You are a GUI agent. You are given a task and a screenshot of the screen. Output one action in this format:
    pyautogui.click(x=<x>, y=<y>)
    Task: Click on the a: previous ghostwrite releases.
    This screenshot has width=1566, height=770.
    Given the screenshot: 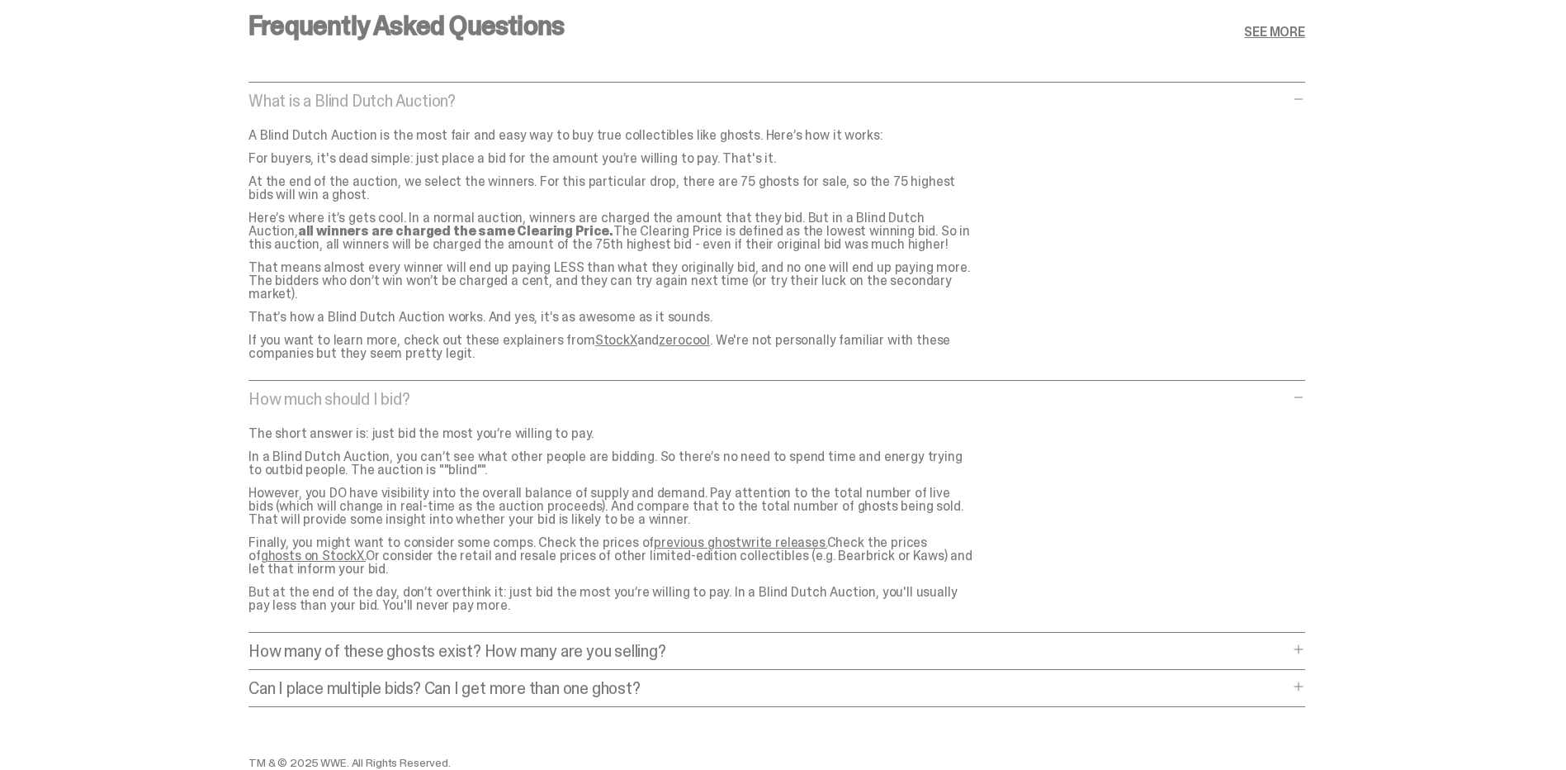 What is the action you would take?
    pyautogui.click(x=740, y=542)
    